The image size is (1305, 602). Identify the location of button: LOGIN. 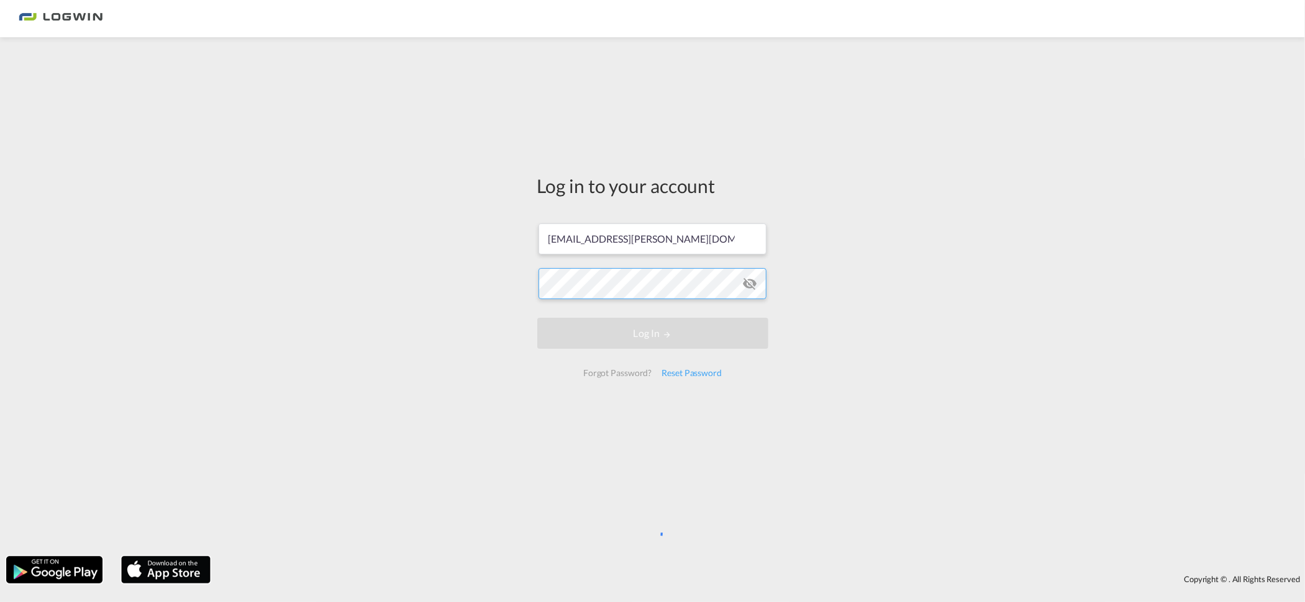
(653, 333).